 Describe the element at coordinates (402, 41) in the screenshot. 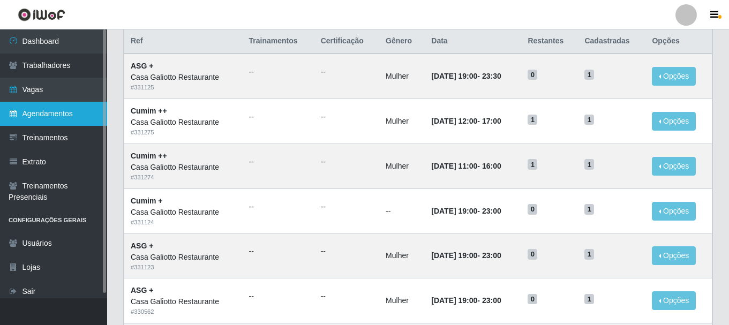

I see `th: Gênero` at that location.